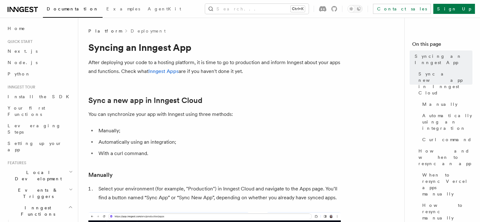 This screenshot has width=480, height=222. What do you see at coordinates (447, 140) in the screenshot?
I see `span: Curl command` at bounding box center [447, 140].